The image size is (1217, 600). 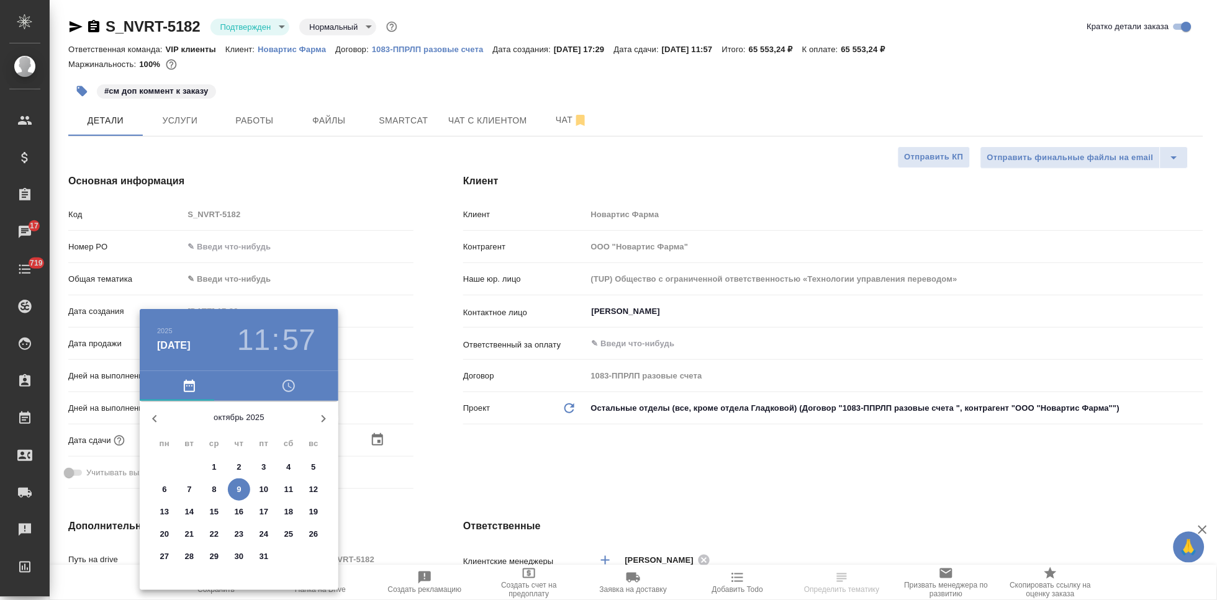 What do you see at coordinates (289, 512) in the screenshot?
I see `button: 18` at bounding box center [289, 512].